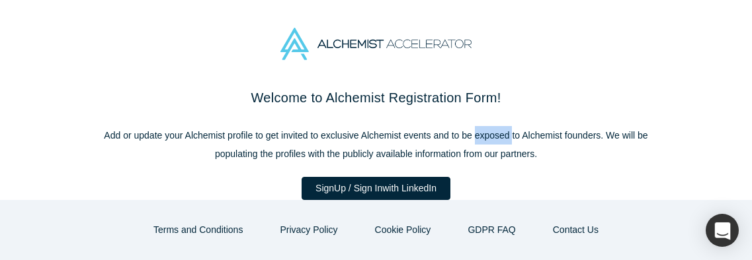 The width and height of the screenshot is (752, 260). What do you see at coordinates (308, 230) in the screenshot?
I see `button: Privacy Policy` at bounding box center [308, 230].